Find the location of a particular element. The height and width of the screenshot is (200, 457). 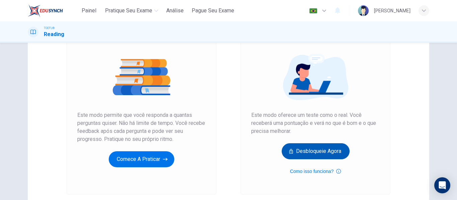

a: Análise is located at coordinates (175, 11).